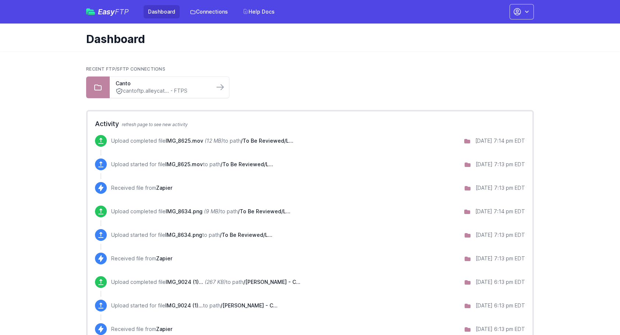 The image size is (620, 335). Describe the element at coordinates (209, 12) in the screenshot. I see `a: Connections` at that location.